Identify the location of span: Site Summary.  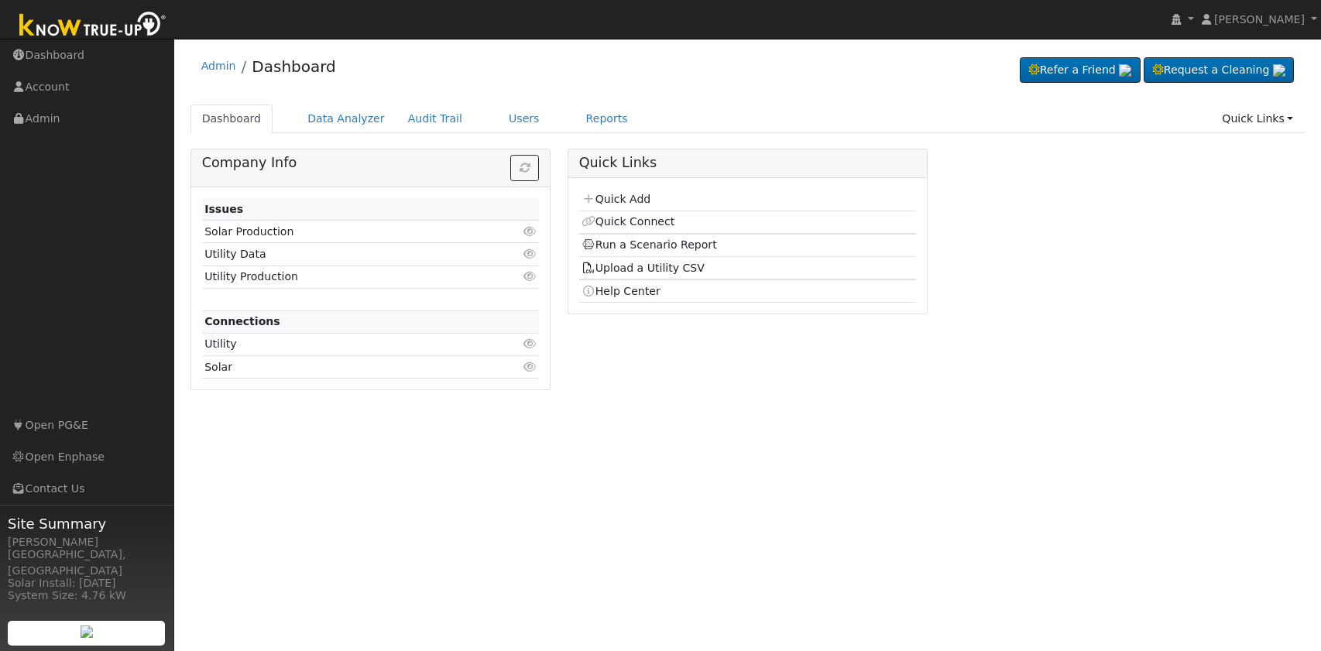
(87, 524).